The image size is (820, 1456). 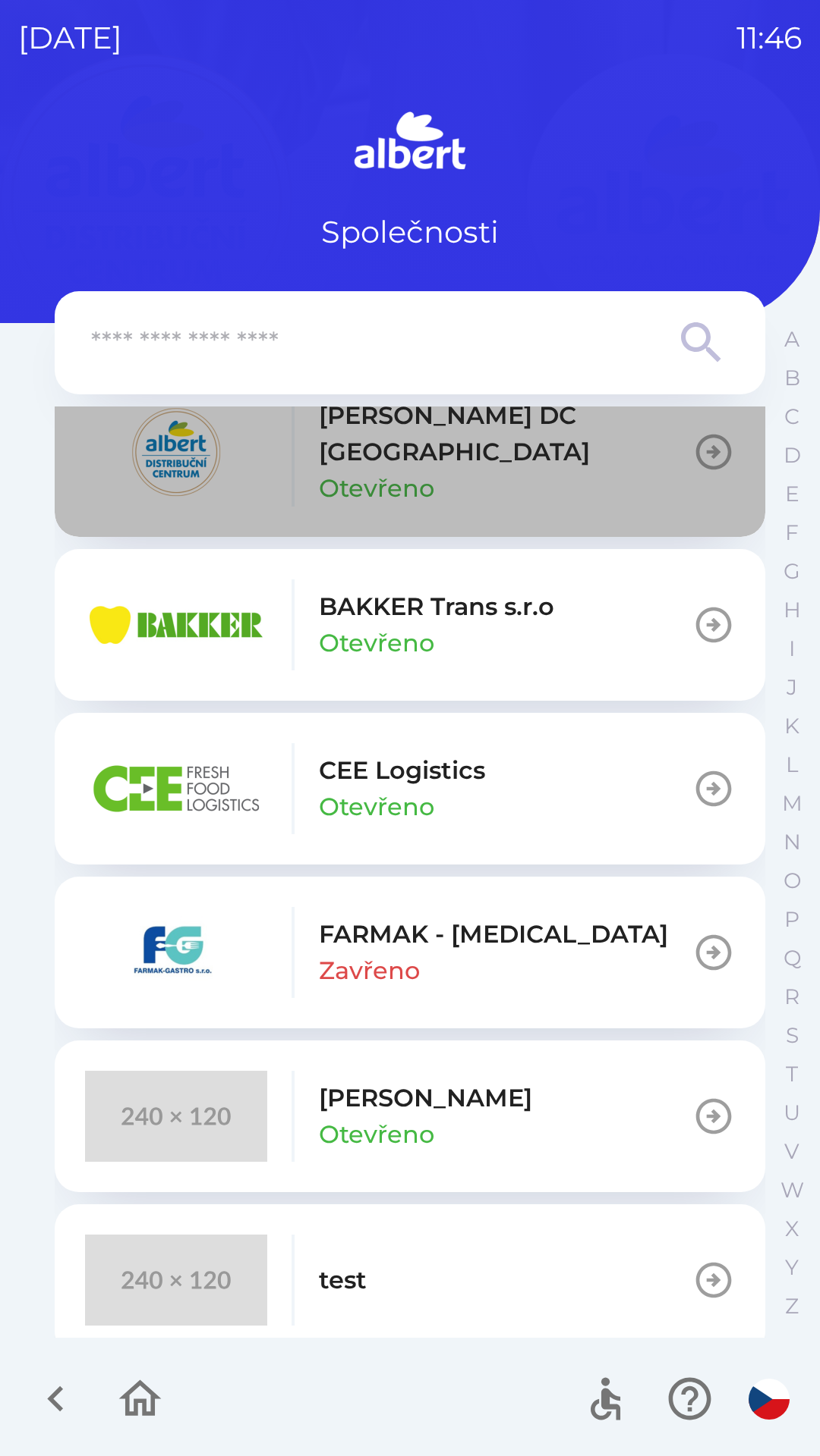 What do you see at coordinates (791, 1267) in the screenshot?
I see `p: Y` at bounding box center [791, 1267].